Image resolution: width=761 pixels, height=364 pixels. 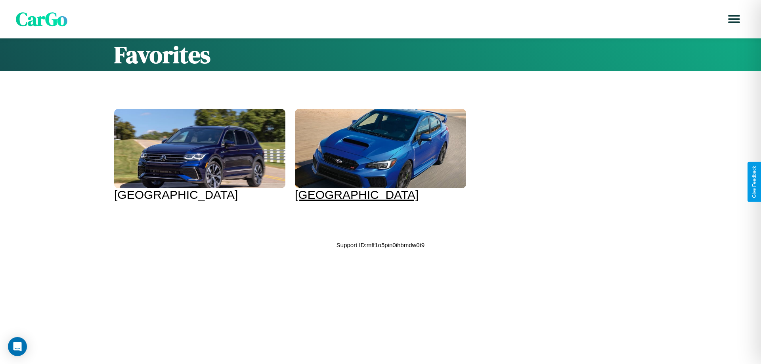 What do you see at coordinates (380, 245) in the screenshot?
I see `p: Support ID: mff1o5pin0ihbmdw0t9` at bounding box center [380, 245].